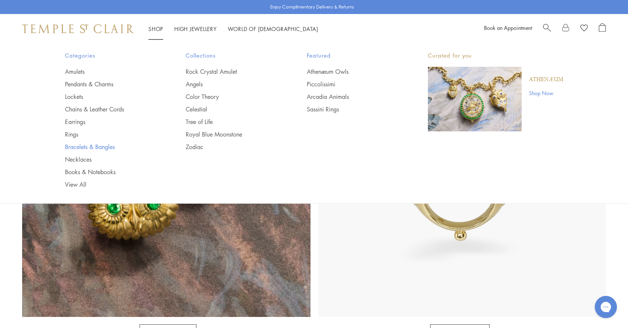 The width and height of the screenshot is (628, 328). What do you see at coordinates (111, 84) in the screenshot?
I see `a: Pendants & Charms` at bounding box center [111, 84].